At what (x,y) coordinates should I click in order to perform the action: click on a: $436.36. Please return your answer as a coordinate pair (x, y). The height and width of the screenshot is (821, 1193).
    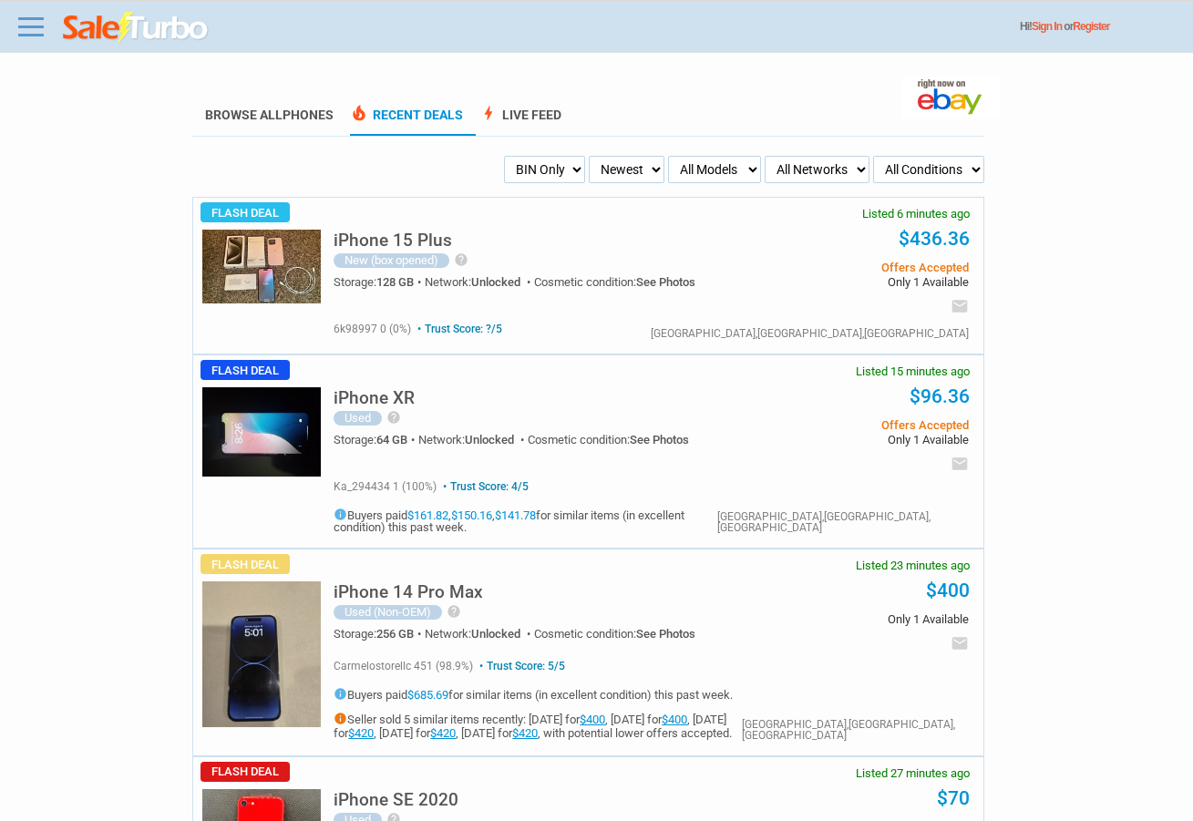
    Looking at the image, I should click on (934, 239).